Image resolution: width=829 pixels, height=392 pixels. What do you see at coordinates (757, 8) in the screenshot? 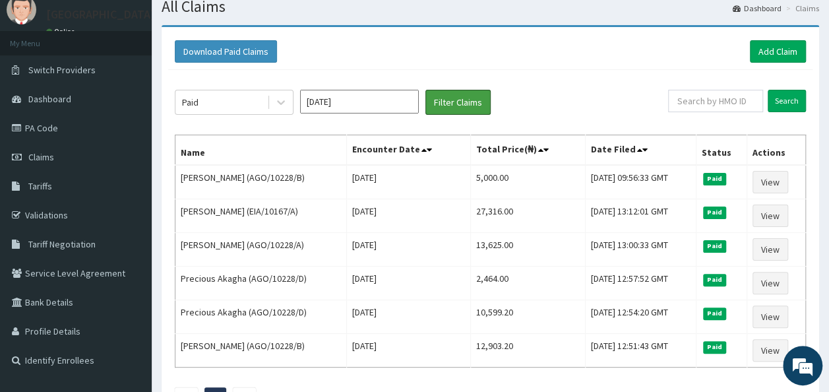
I see `a: Dashboard` at bounding box center [757, 8].